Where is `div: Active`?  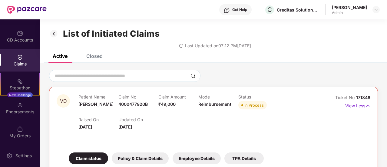 div: Active is located at coordinates (60, 56).